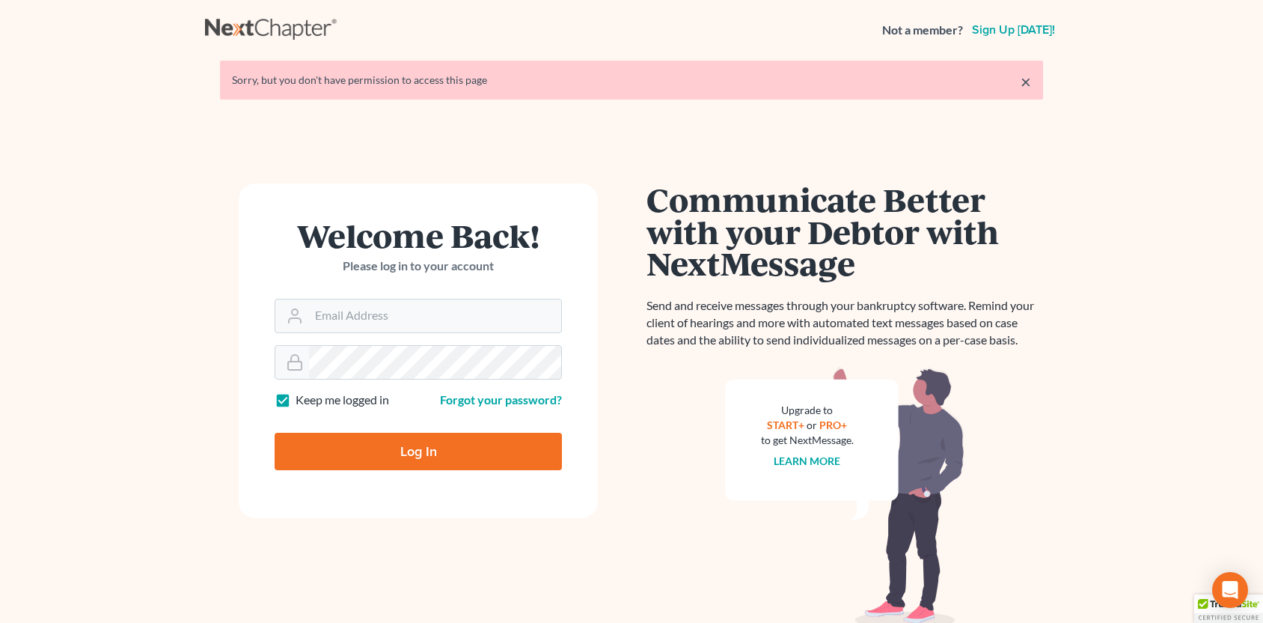 This screenshot has height=623, width=1263. I want to click on input: Log In, so click(418, 451).